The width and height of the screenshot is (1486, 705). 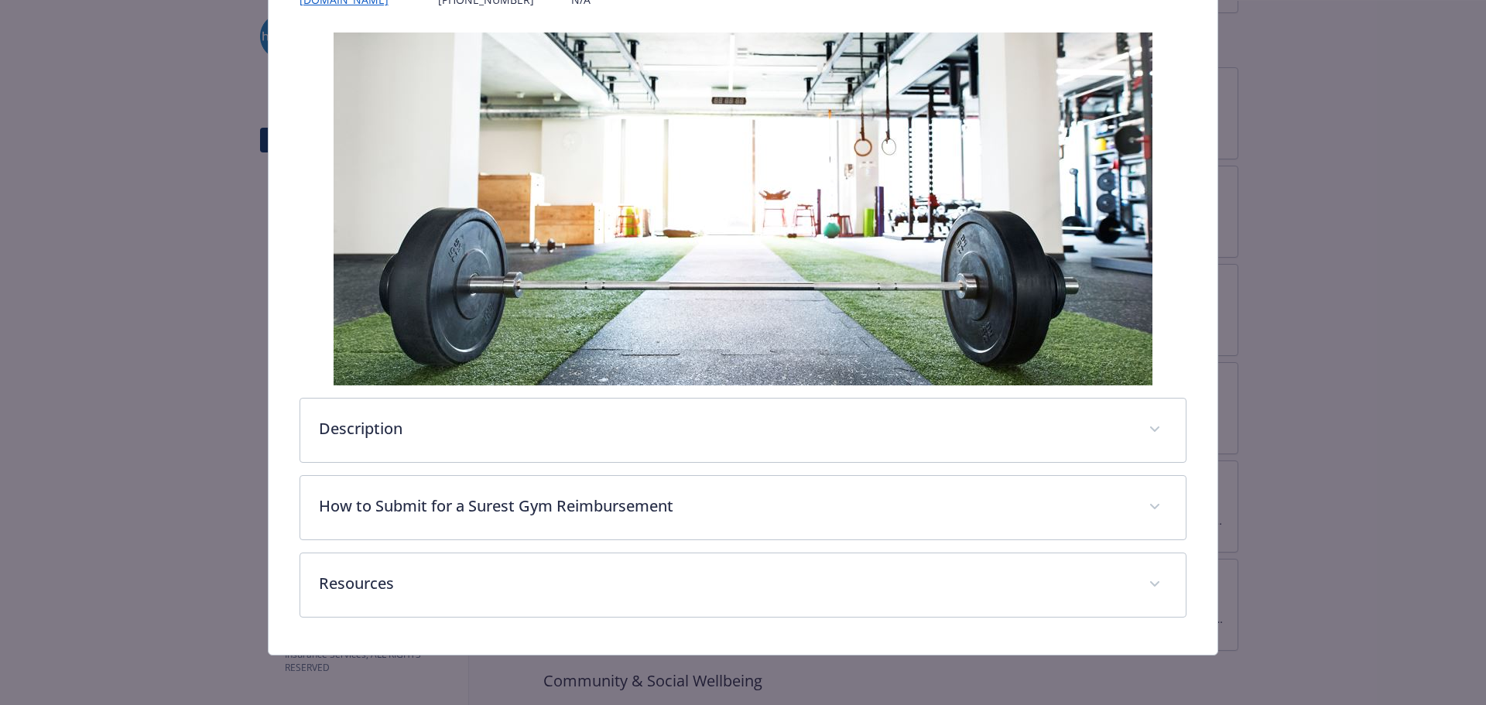 What do you see at coordinates (725, 506) in the screenshot?
I see `p: How to Submit for a Surest Gym Reimbursement` at bounding box center [725, 506].